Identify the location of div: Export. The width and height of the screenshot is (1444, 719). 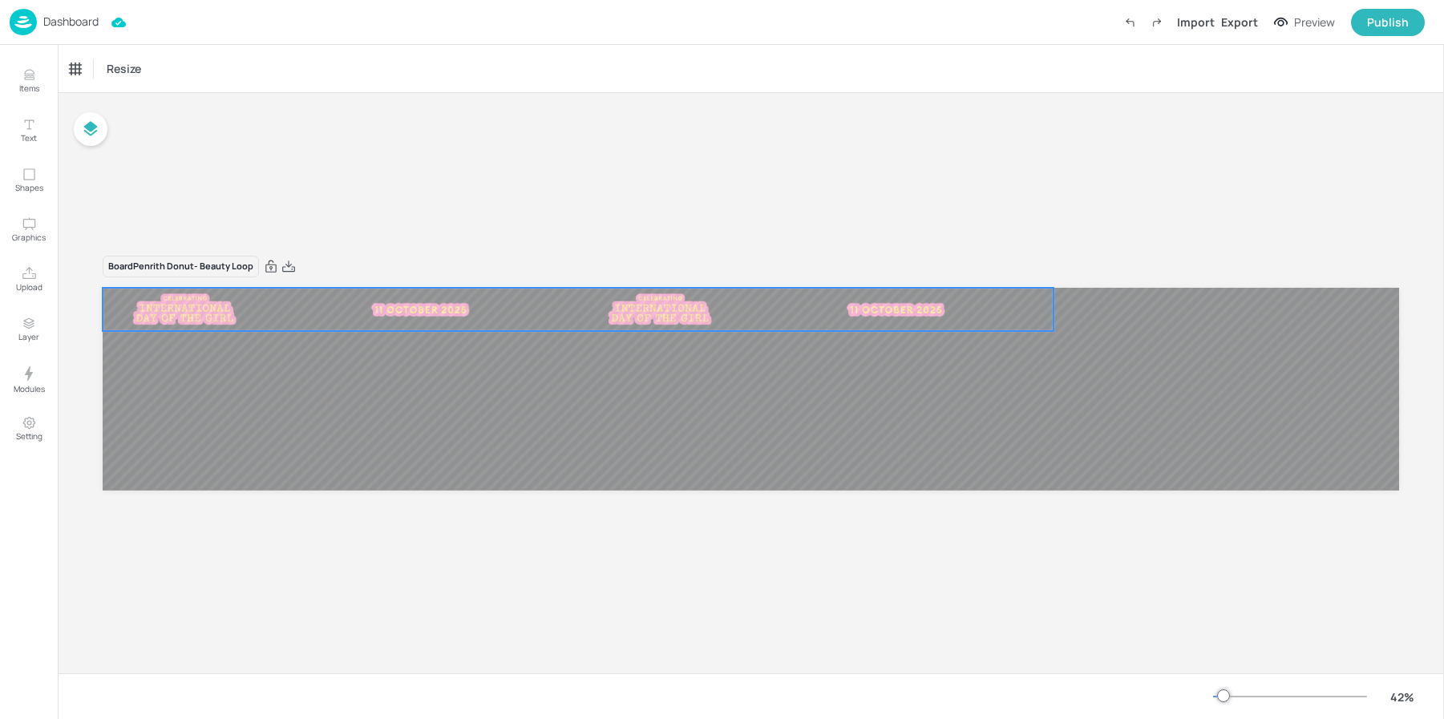
(1239, 22).